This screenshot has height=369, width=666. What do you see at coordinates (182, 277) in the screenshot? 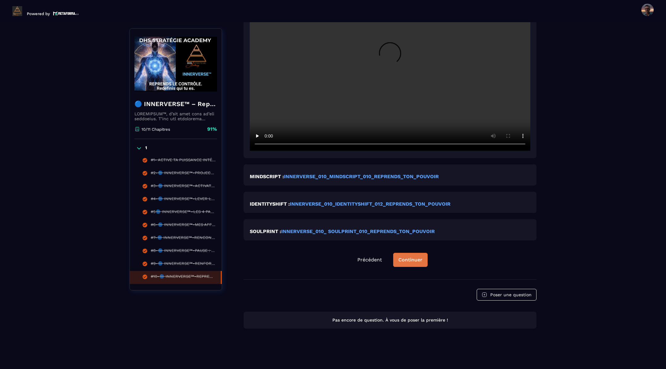
I see `div: #10-🔵 INNERVERSE™-REPRENDS TON POUVOIR` at bounding box center [182, 277].